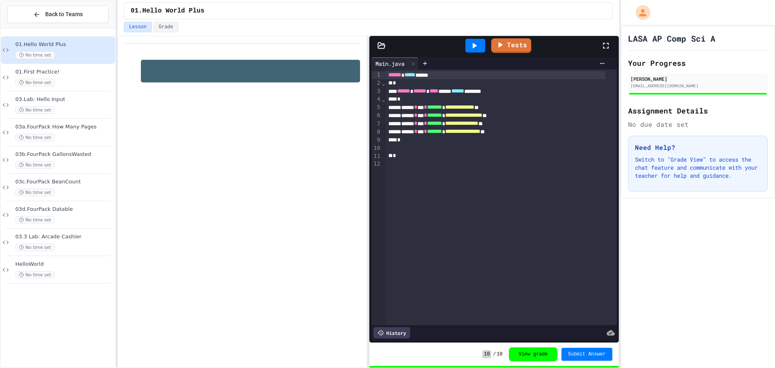 The width and height of the screenshot is (775, 368). I want to click on span: HelloWorld, so click(64, 264).